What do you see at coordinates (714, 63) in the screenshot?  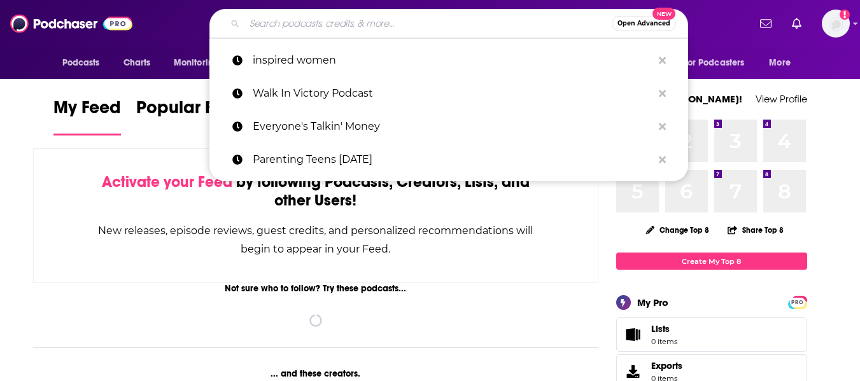 I see `span: For Podcasters` at bounding box center [714, 63].